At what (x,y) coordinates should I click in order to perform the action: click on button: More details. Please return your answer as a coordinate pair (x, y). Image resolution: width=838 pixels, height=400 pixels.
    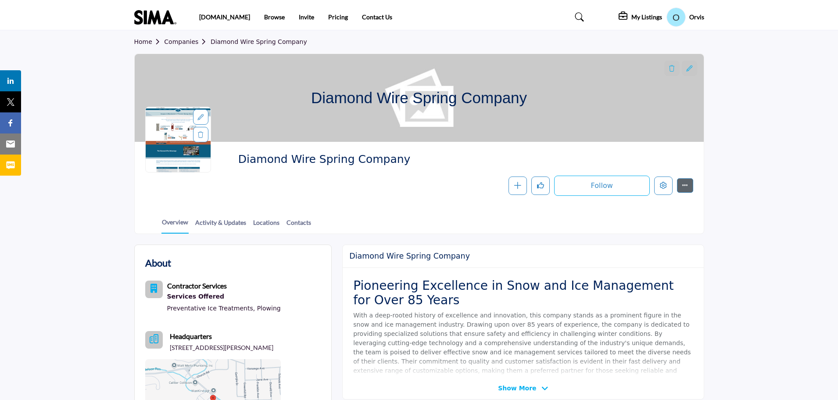
    Looking at the image, I should click on (685, 186).